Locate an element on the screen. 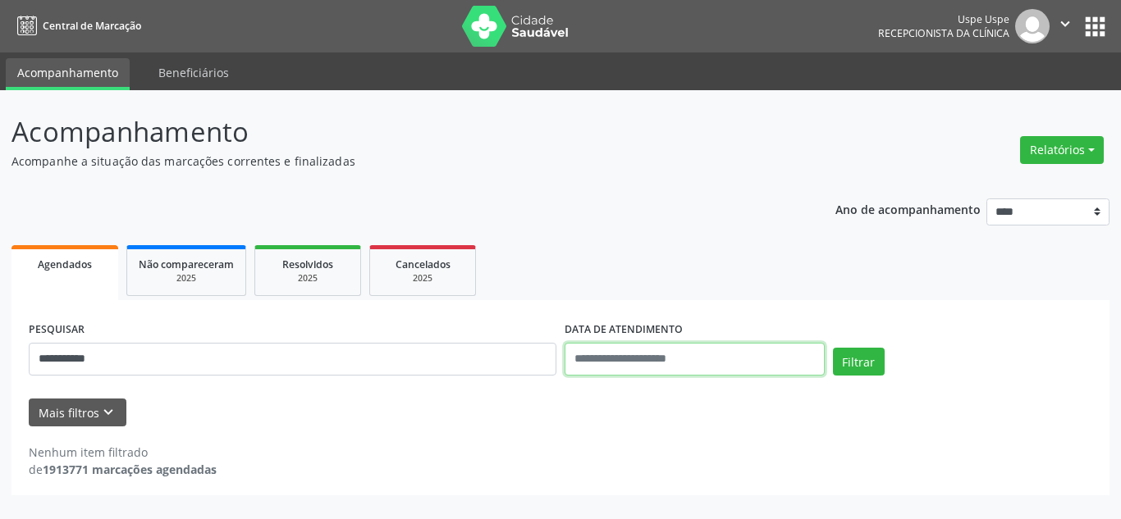  div: Uspe Uspe is located at coordinates (944, 19).